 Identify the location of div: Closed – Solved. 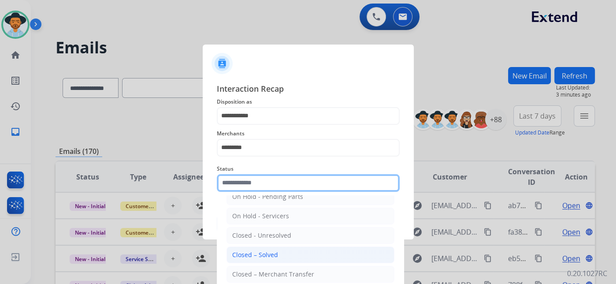
(255, 254).